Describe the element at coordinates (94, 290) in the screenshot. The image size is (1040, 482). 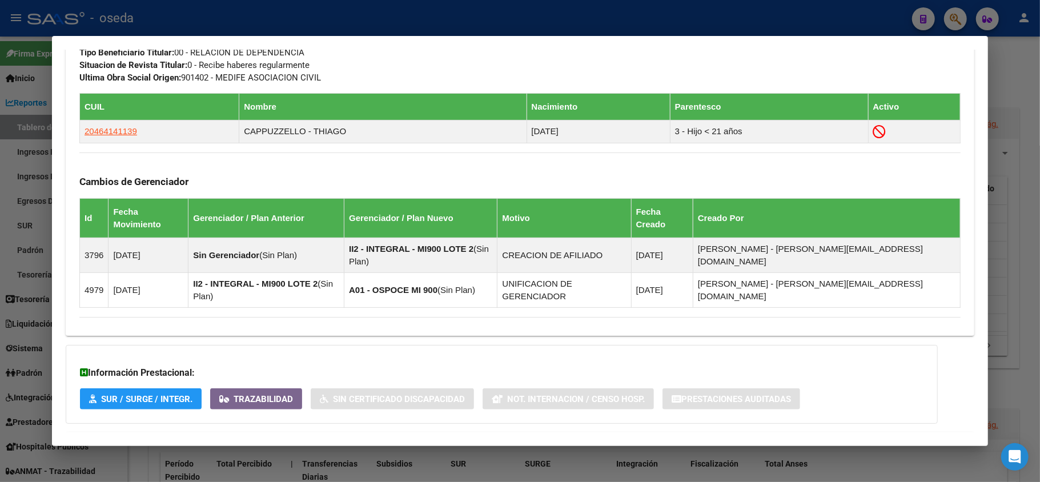
I see `td: 4979` at that location.